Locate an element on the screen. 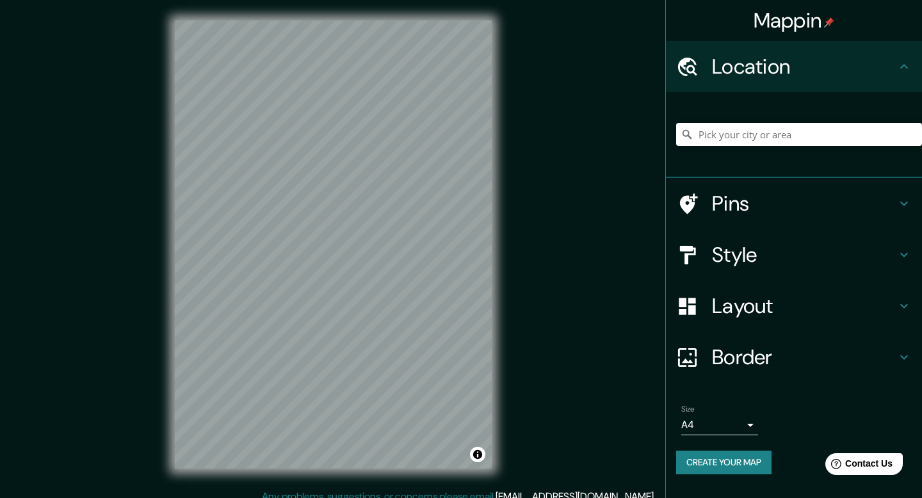 Image resolution: width=922 pixels, height=498 pixels. span: Contact Us is located at coordinates (61, 15).